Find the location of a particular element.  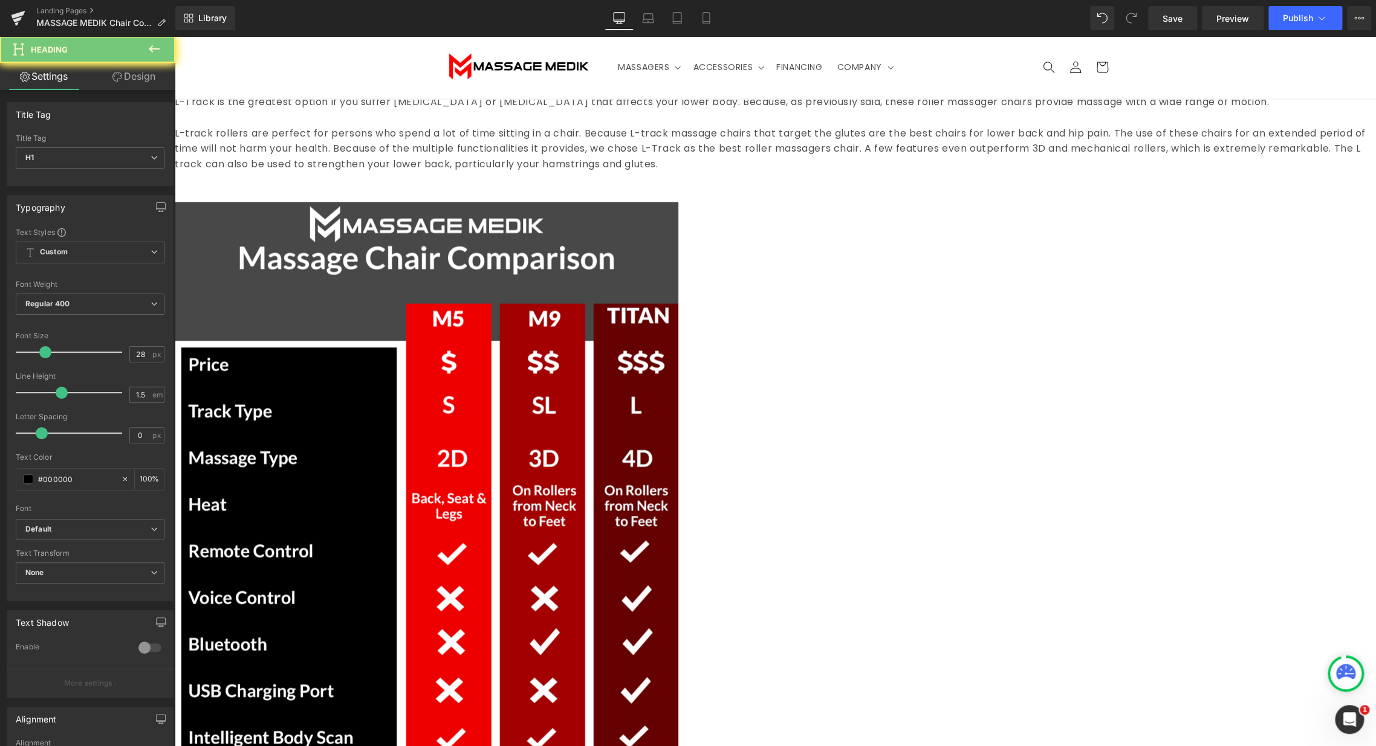

span: Save is located at coordinates (1172, 18).